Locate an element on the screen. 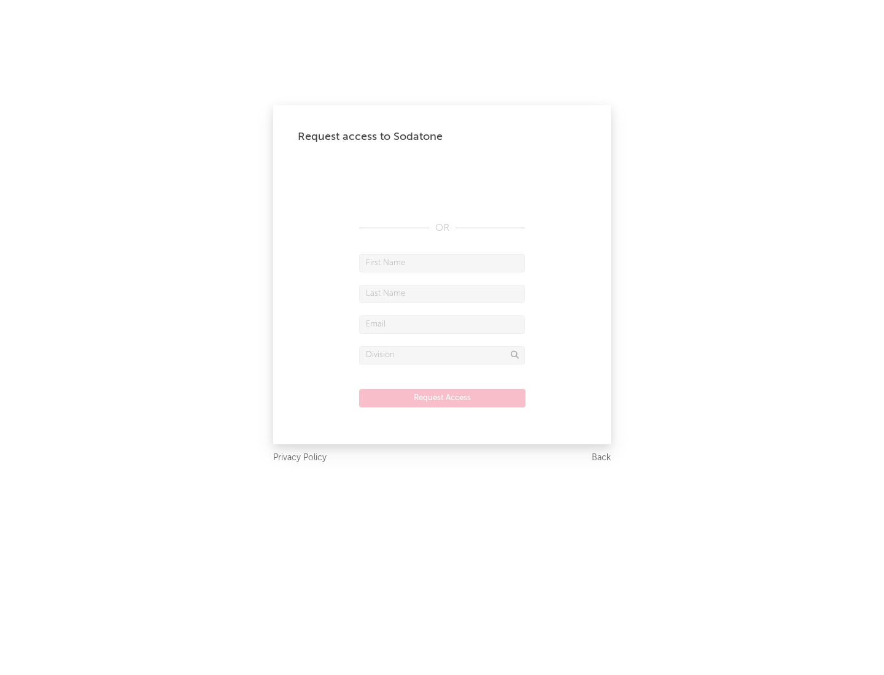 The image size is (884, 675). input: Last Name is located at coordinates (442, 294).